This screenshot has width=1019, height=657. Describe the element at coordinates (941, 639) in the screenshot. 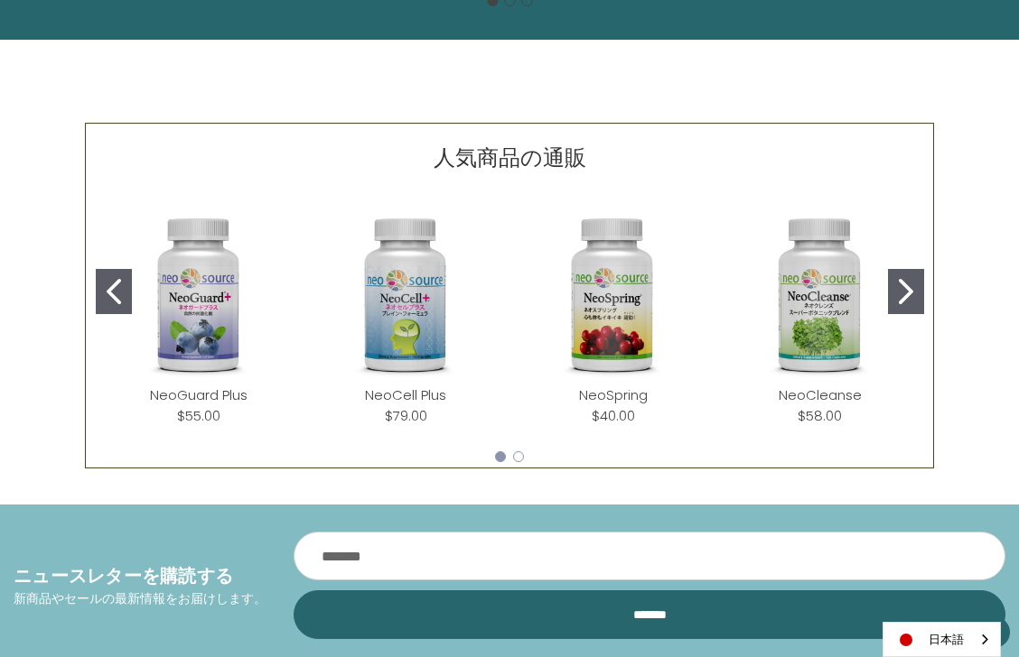

I see `aside: Language selected: 日本語` at that location.